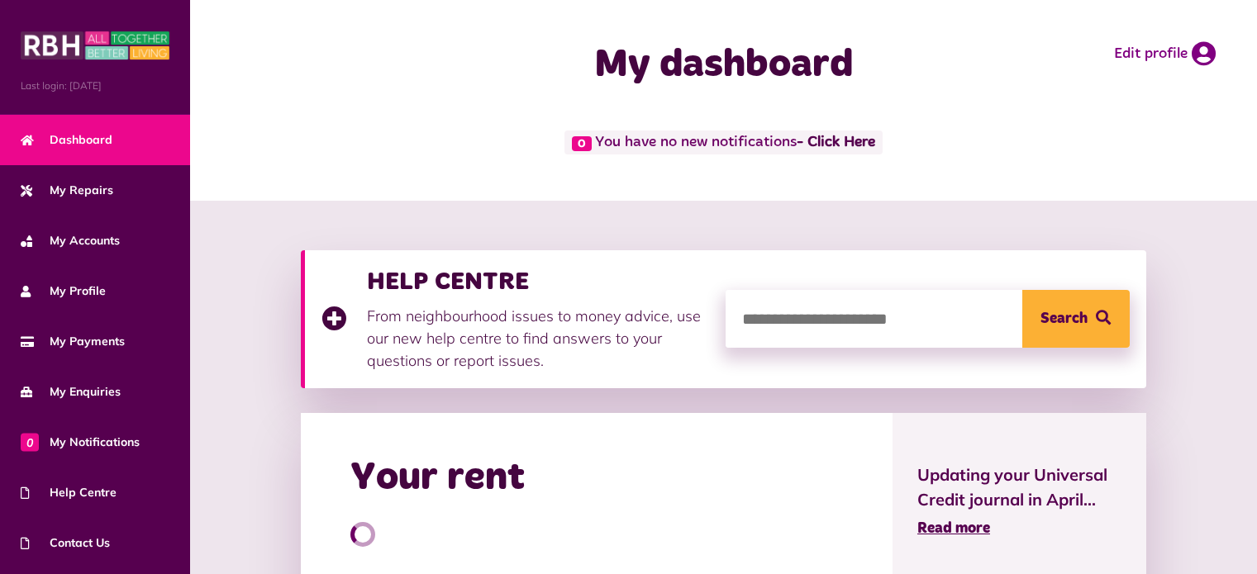  I want to click on a: Updating your Universal Credit journal in April... Read more, so click(1019, 502).